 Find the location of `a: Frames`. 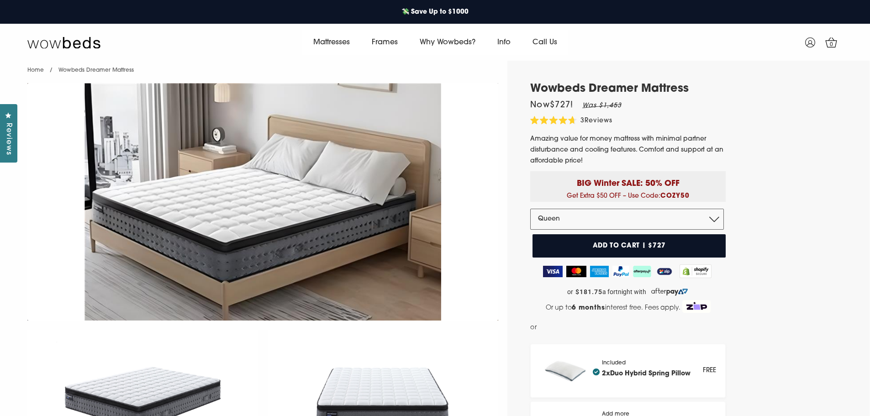

a: Frames is located at coordinates (384, 42).